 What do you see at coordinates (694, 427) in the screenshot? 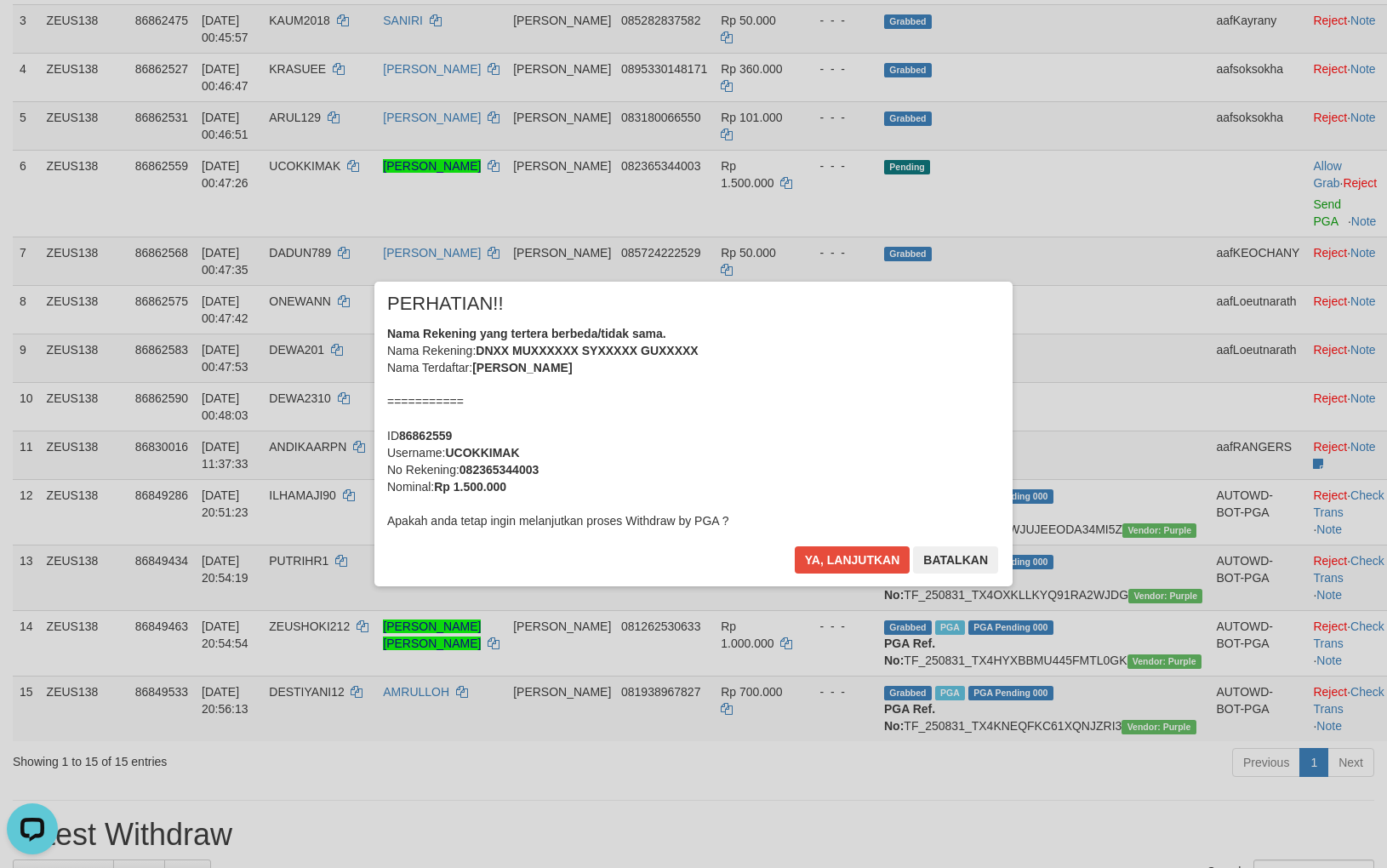
I see `div: Nama Rekening: Nama Terdaftar: =========== ID Username: No Rekening: Nominal: Apakah anda tetap i...` at bounding box center [694, 427].